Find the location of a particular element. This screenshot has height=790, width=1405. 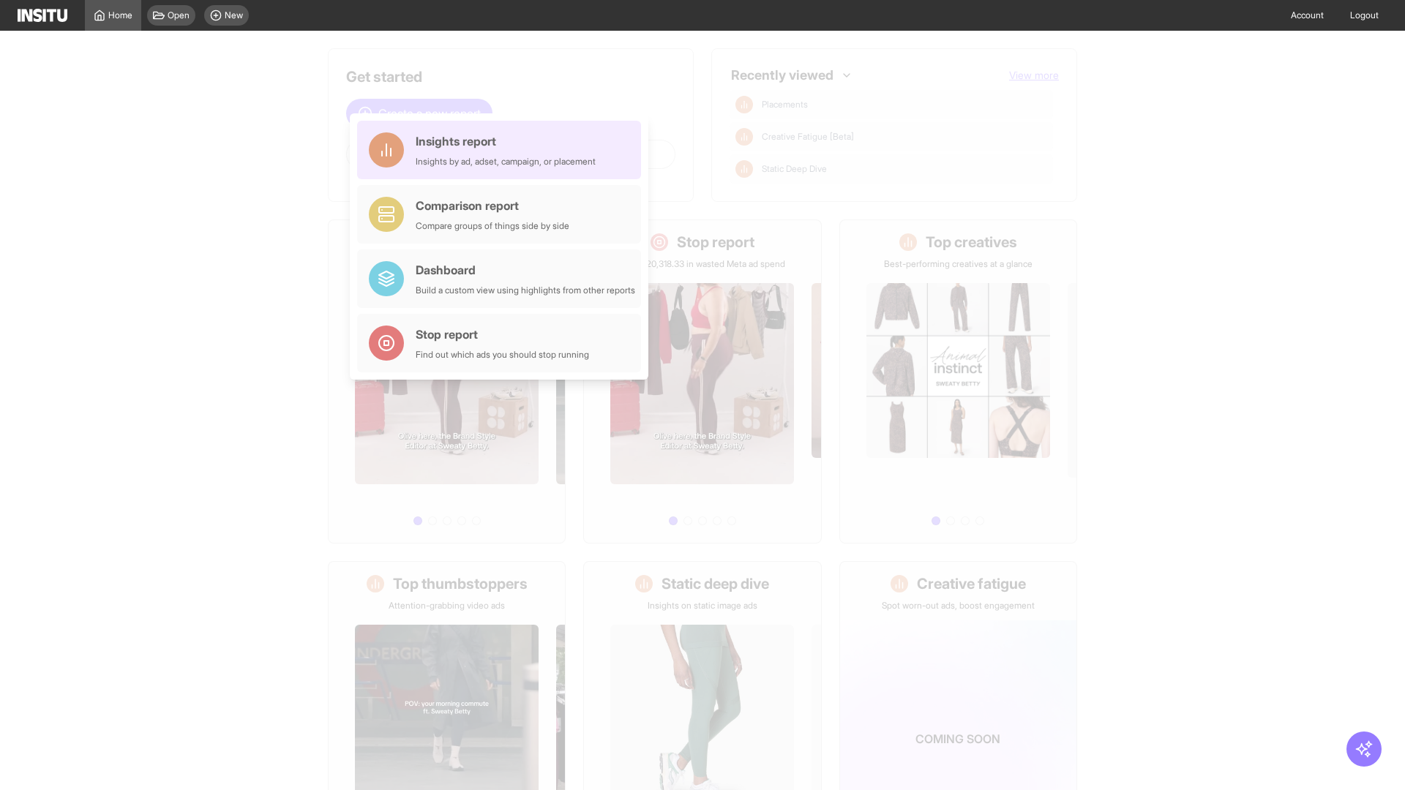

div: Compare groups of things side by side is located at coordinates (493, 226).